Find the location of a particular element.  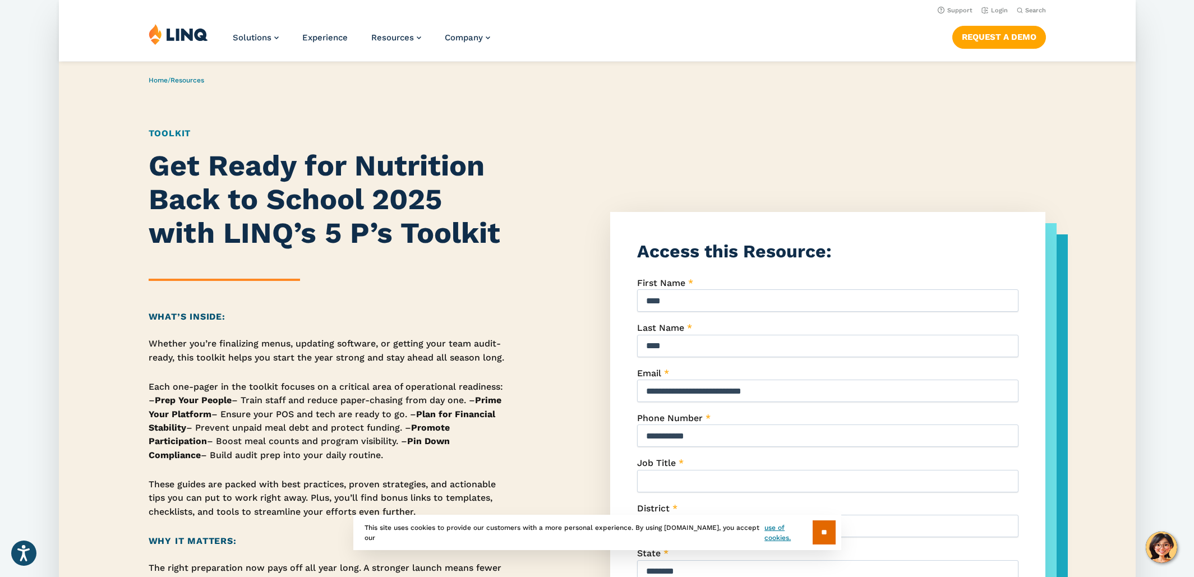

strong: Get Ready for Nutrition Back to School 2025 with LINQ’s 5 P’s Toolkit is located at coordinates (324, 199).